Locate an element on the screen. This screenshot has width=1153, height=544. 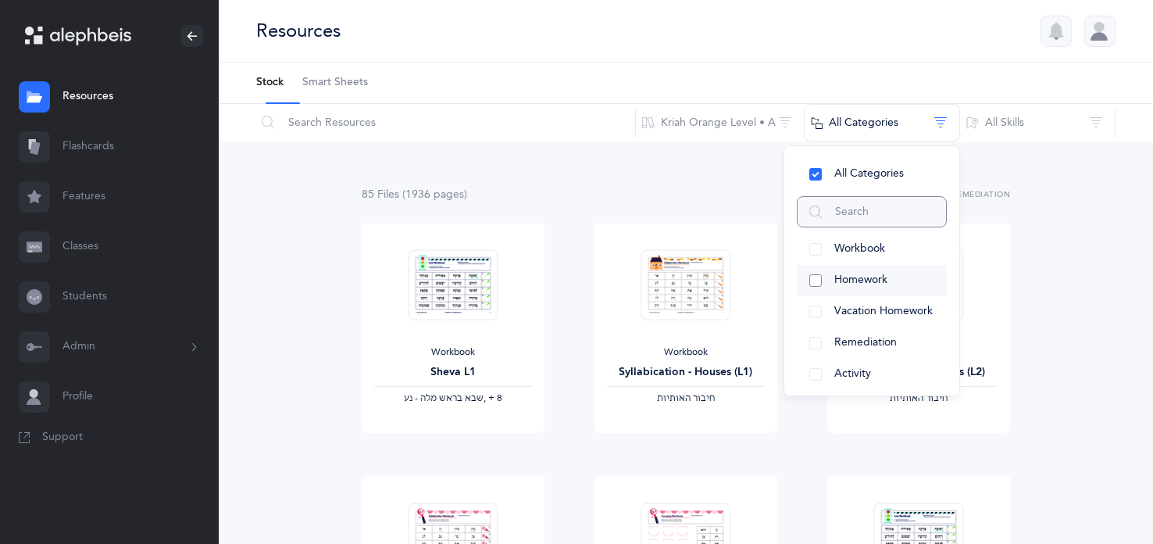
div: Syllabication - Houses (L1) is located at coordinates (686, 372).